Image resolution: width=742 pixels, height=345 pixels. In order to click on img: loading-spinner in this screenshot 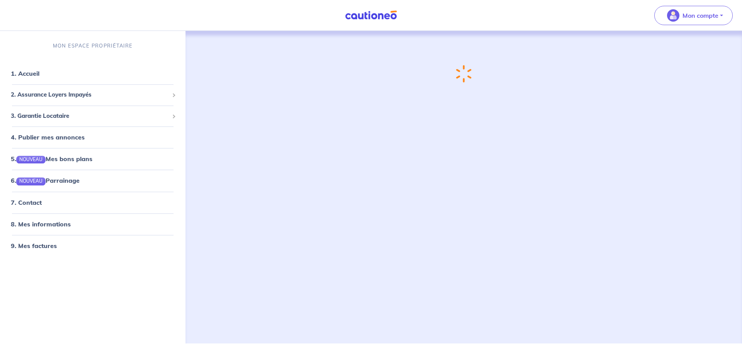, I will do `click(463, 74)`.